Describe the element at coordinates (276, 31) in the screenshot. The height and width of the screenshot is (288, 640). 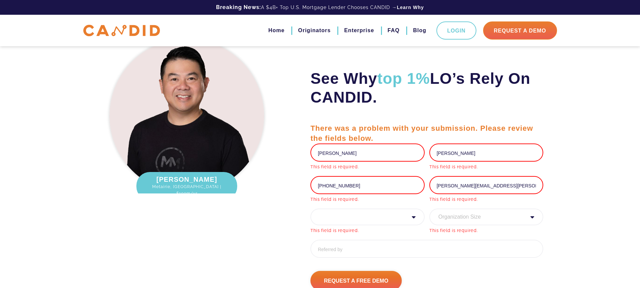
I see `a: Home` at that location.